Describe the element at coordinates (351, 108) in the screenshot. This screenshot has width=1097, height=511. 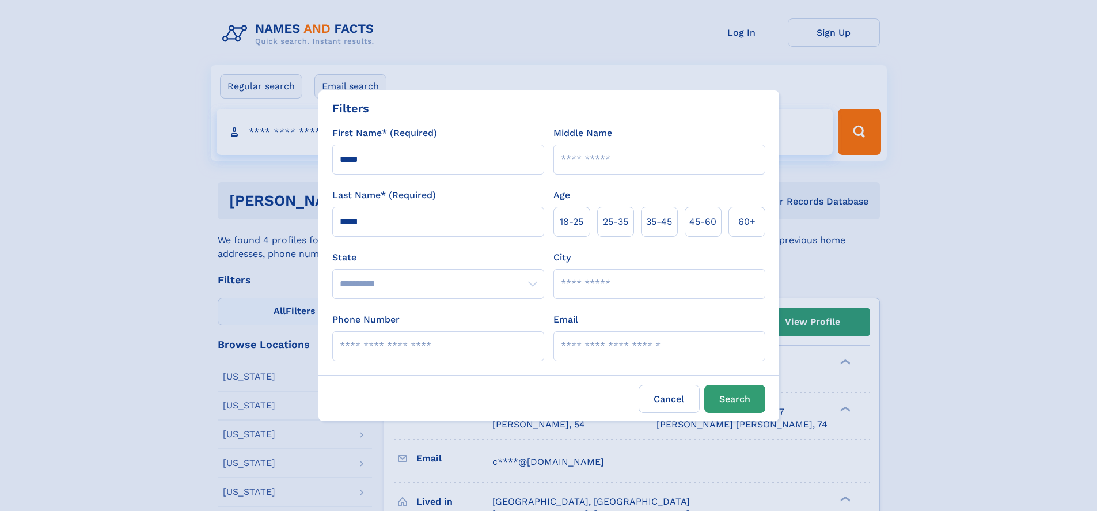
I see `div: Filters` at that location.